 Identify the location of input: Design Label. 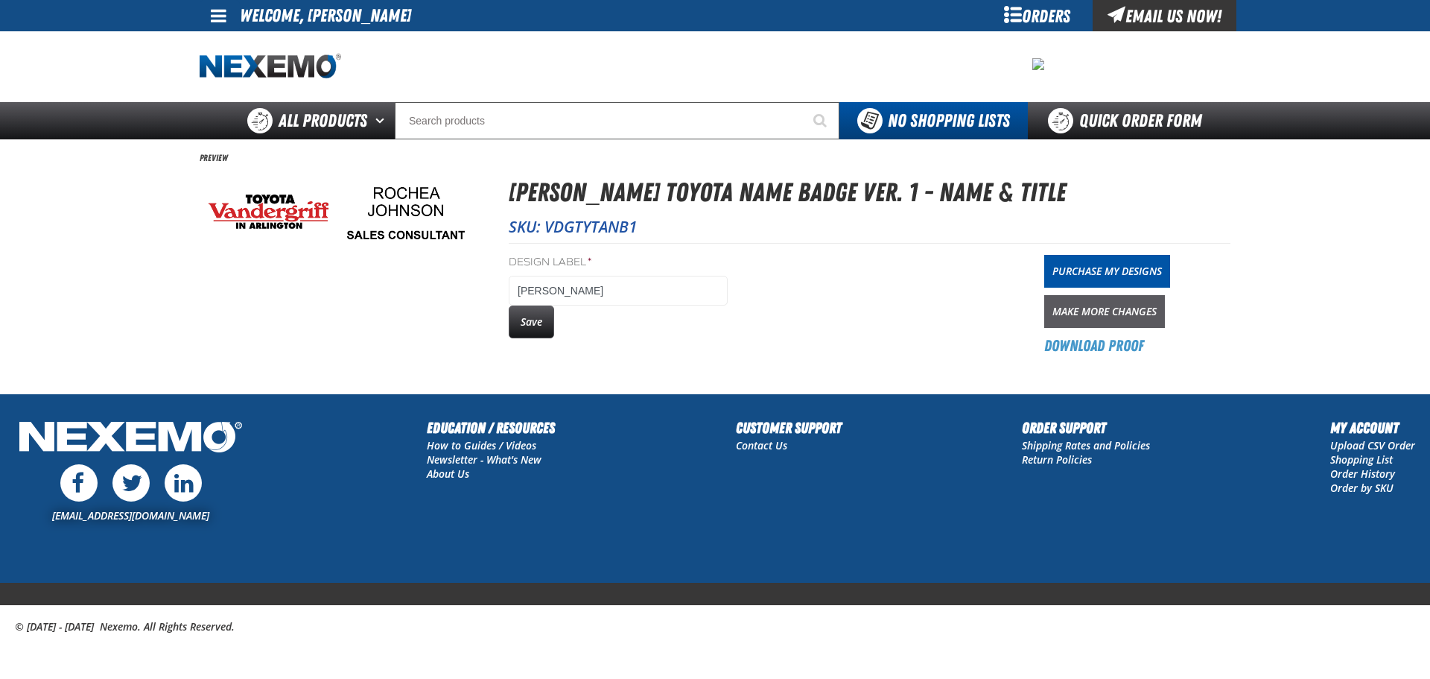
(618, 291).